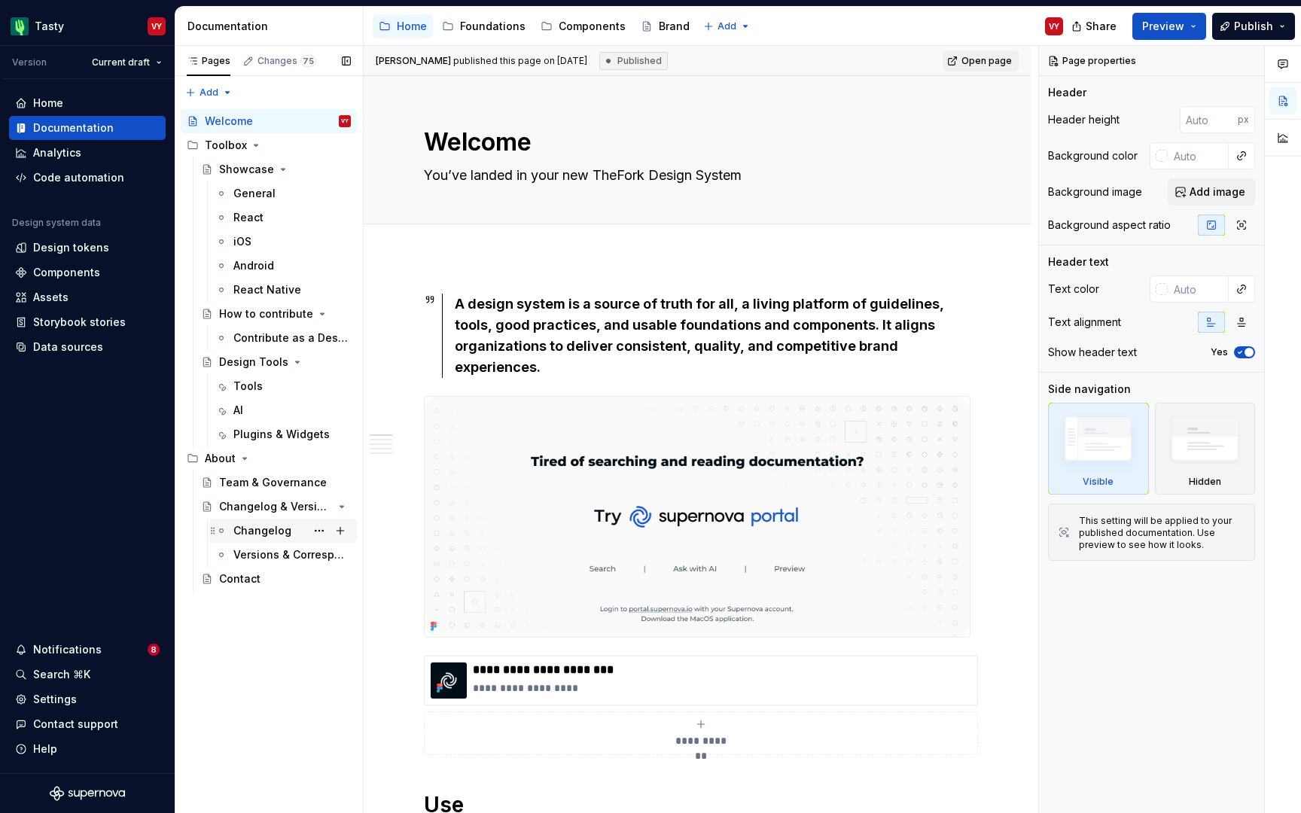 The width and height of the screenshot is (1301, 813). Describe the element at coordinates (283, 218) in the screenshot. I see `a: React` at that location.